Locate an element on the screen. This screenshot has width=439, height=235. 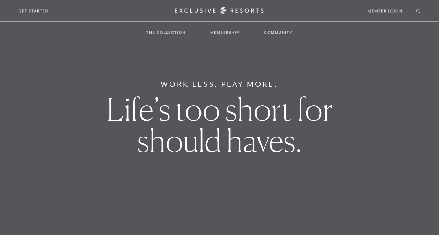
a: Member Login is located at coordinates (385, 11).